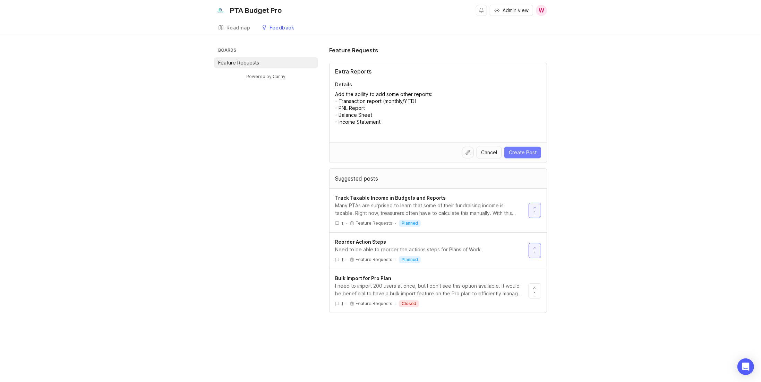 The image size is (761, 382). Describe the element at coordinates (266, 63) in the screenshot. I see `a: Feature Requests` at that location.